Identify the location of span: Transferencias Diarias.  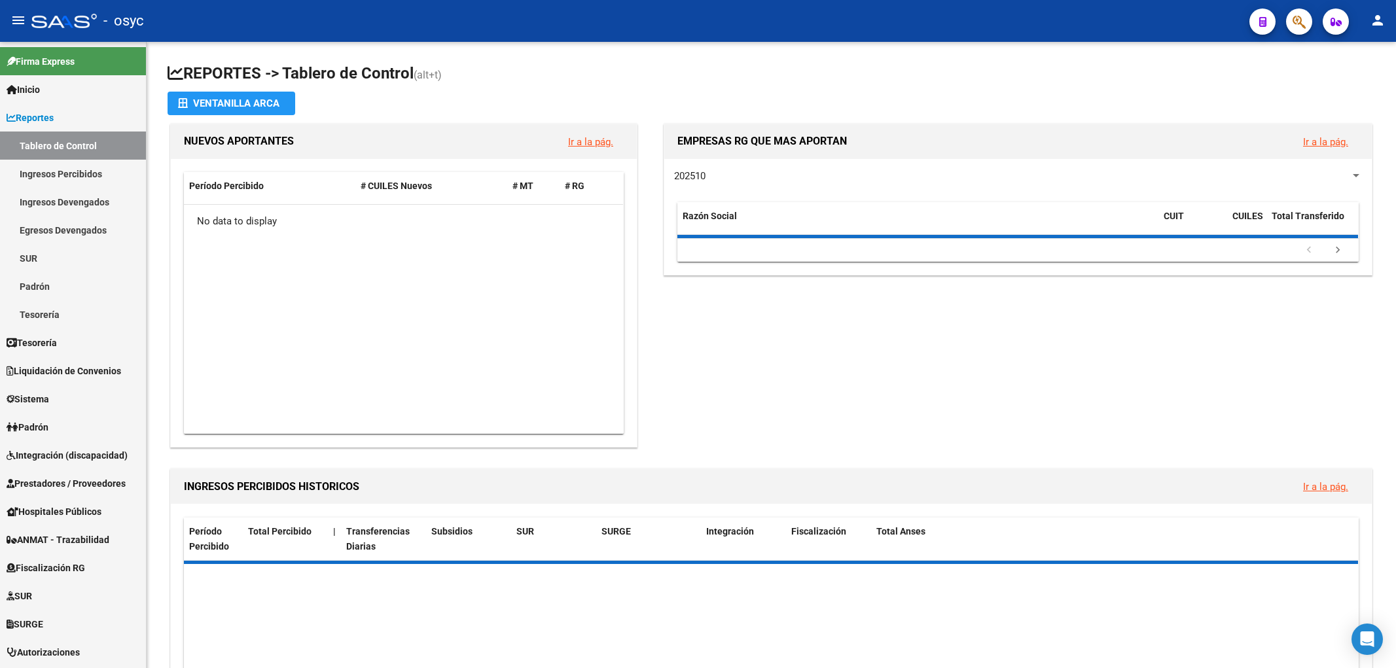
(378, 539).